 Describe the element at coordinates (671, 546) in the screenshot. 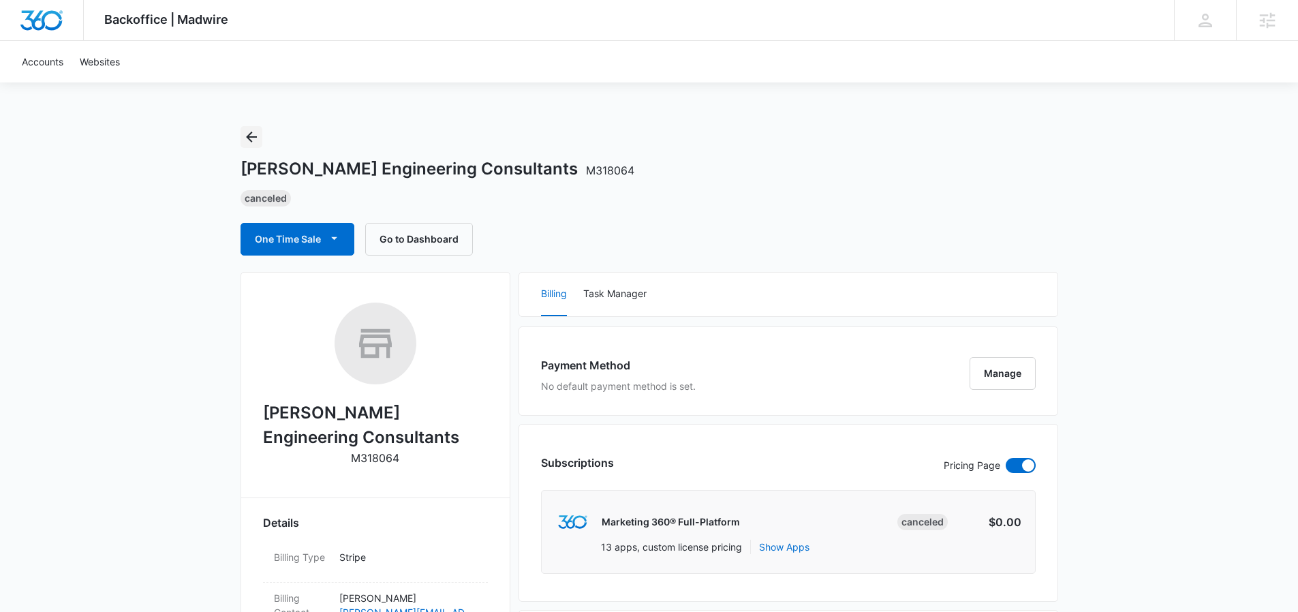

I see `p: 13 apps, custom license pricing` at that location.